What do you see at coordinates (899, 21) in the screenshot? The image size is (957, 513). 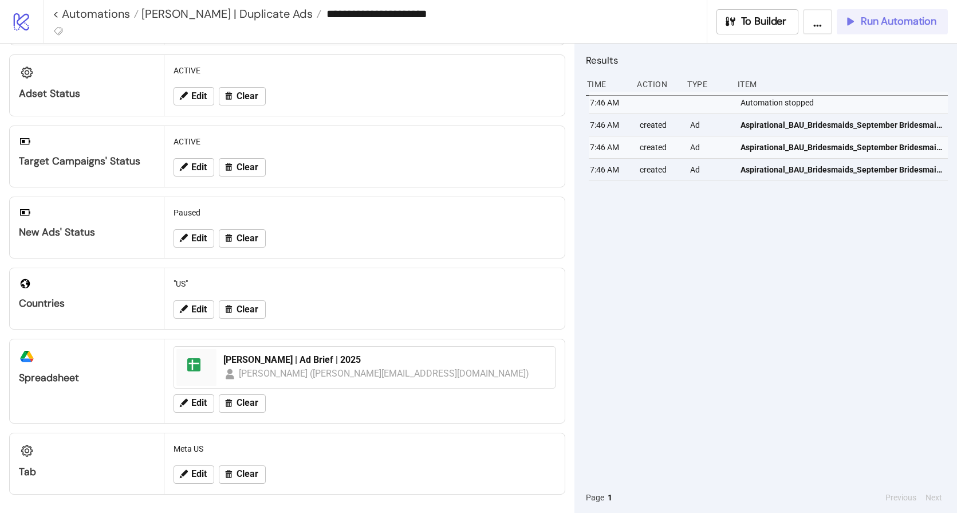 I see `span: Run Automation` at bounding box center [899, 21].